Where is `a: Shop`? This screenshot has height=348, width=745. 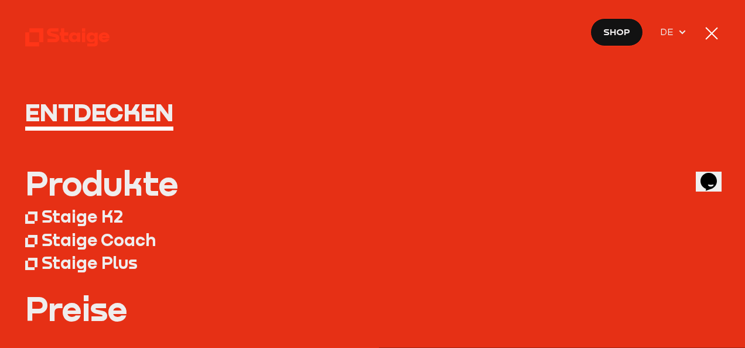 a: Shop is located at coordinates (617, 32).